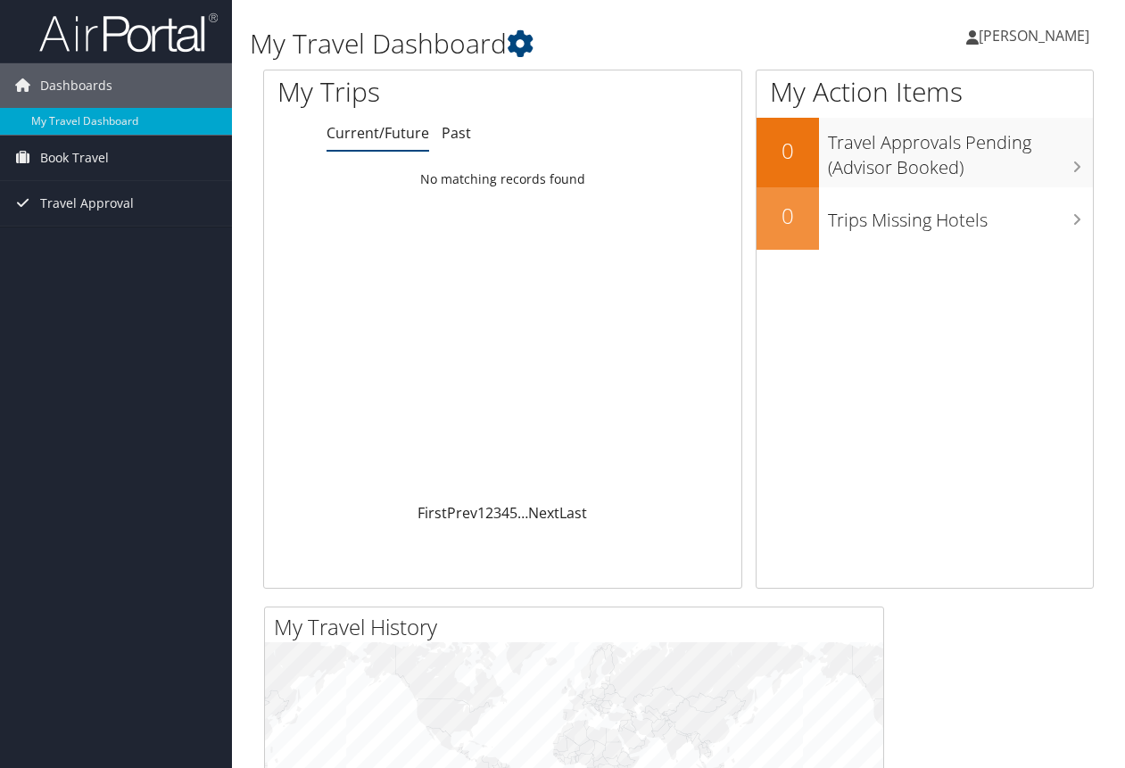  Describe the element at coordinates (535, 44) in the screenshot. I see `h1: My Travel Dashboard` at that location.